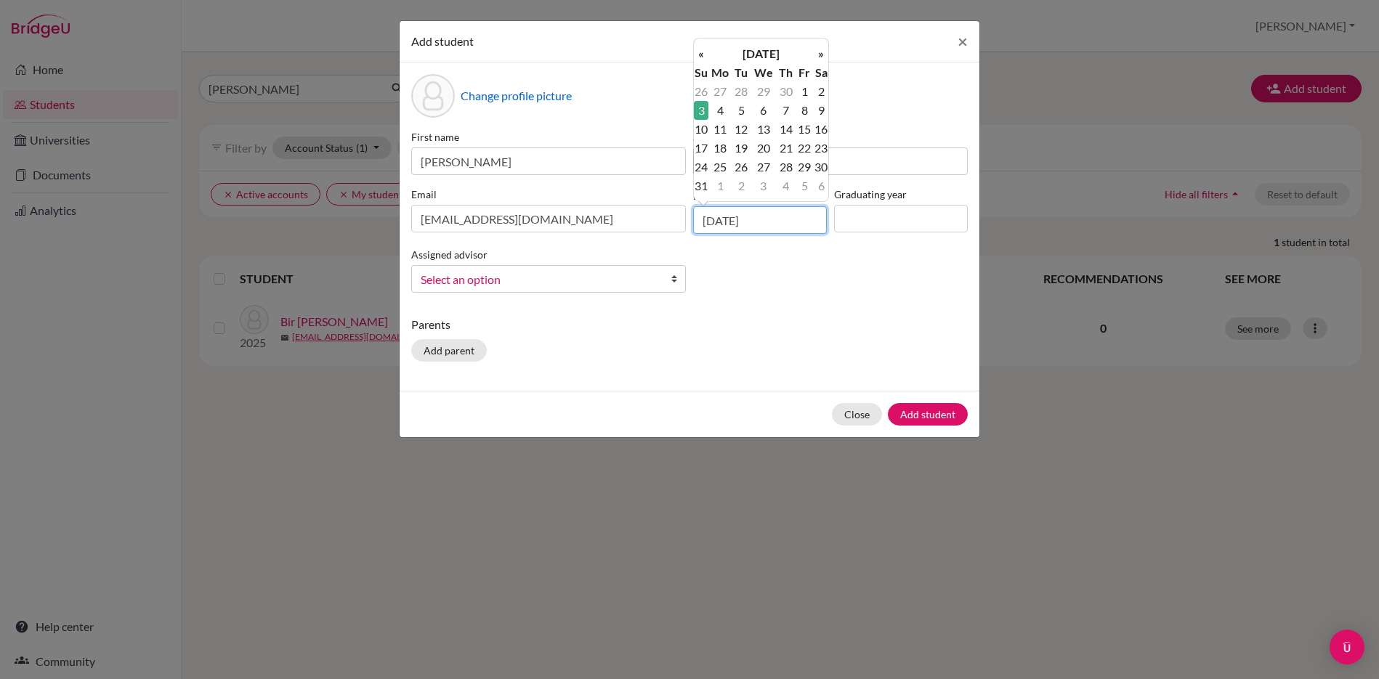 This screenshot has width=1379, height=679. What do you see at coordinates (804, 110) in the screenshot?
I see `td: 8` at bounding box center [804, 110].